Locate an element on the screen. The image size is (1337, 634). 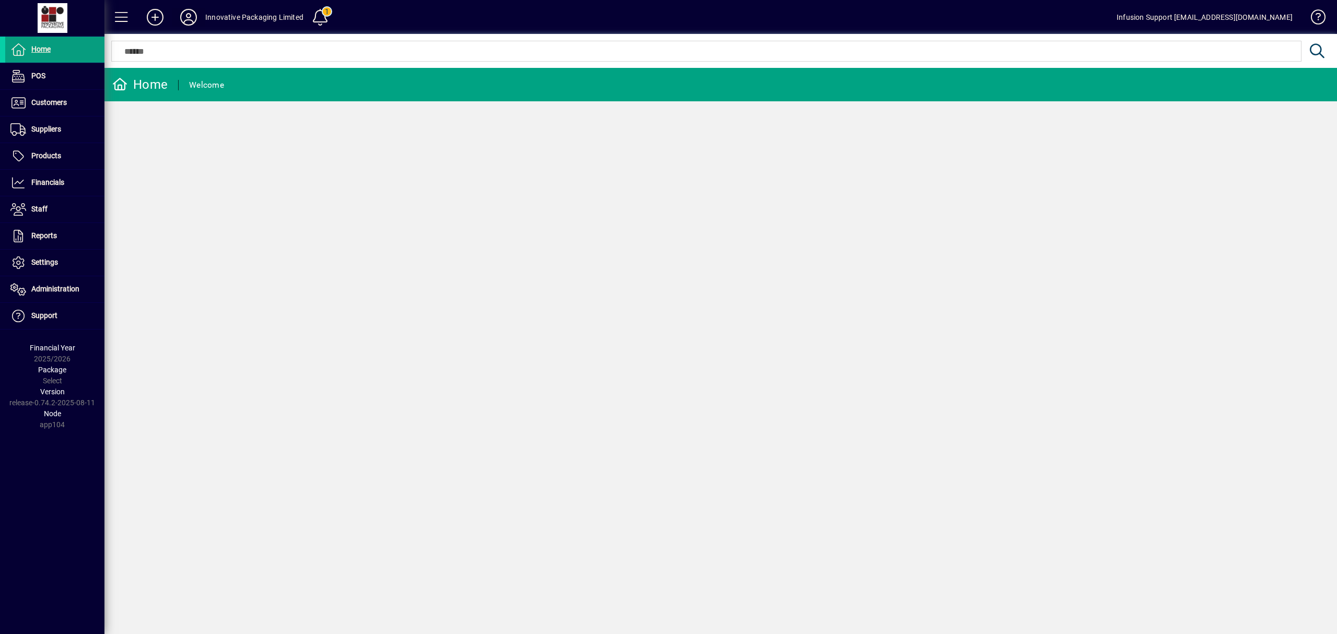
span: Financial Year is located at coordinates (52, 348).